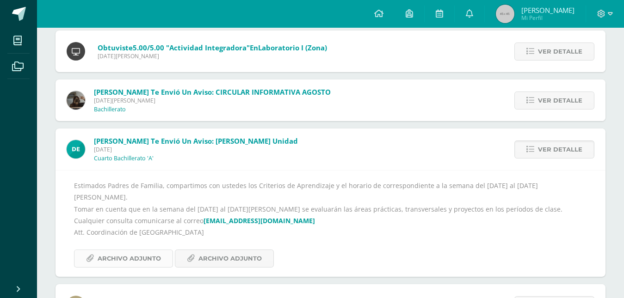 This screenshot has width=624, height=298. I want to click on span: Mi Perfil, so click(548, 18).